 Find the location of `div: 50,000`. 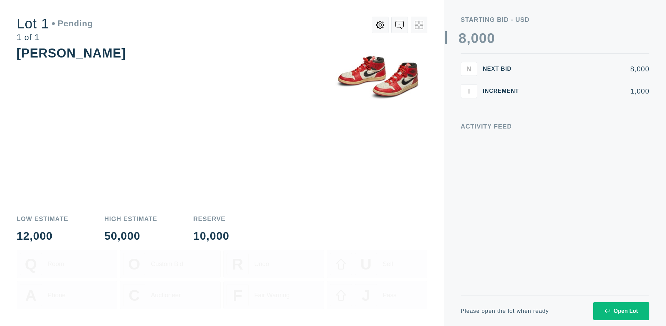

div: 50,000 is located at coordinates (131, 236).